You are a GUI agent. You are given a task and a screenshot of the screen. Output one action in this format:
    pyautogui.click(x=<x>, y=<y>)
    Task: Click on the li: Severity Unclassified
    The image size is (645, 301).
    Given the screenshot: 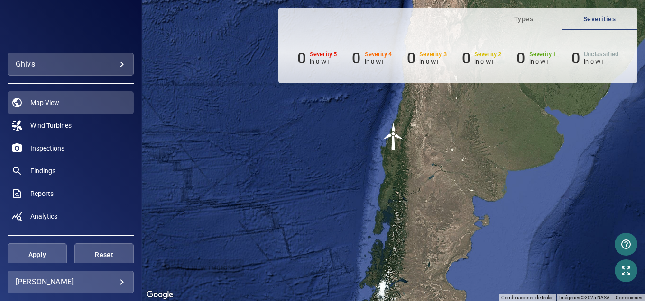 What is the action you would take?
    pyautogui.click(x=594, y=58)
    